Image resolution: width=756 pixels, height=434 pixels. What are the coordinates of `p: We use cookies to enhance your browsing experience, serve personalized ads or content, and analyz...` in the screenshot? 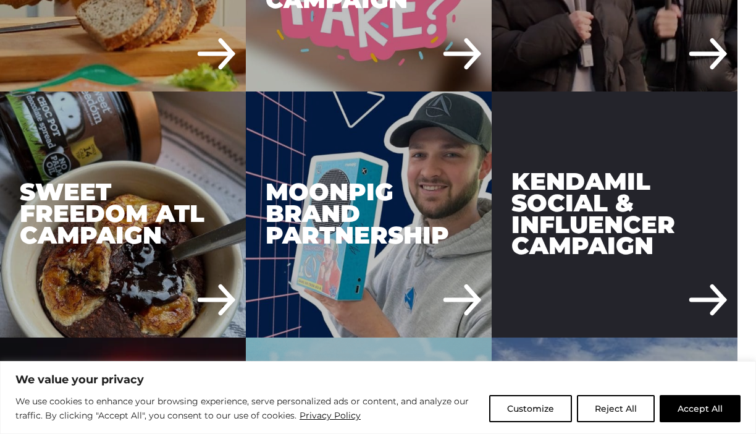 It's located at (248, 408).